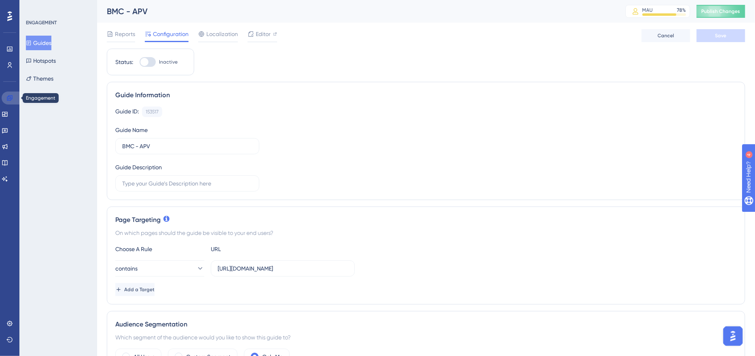 The image size is (755, 356). What do you see at coordinates (187, 183) in the screenshot?
I see `input: Type your Guide’s Description here` at bounding box center [187, 183].